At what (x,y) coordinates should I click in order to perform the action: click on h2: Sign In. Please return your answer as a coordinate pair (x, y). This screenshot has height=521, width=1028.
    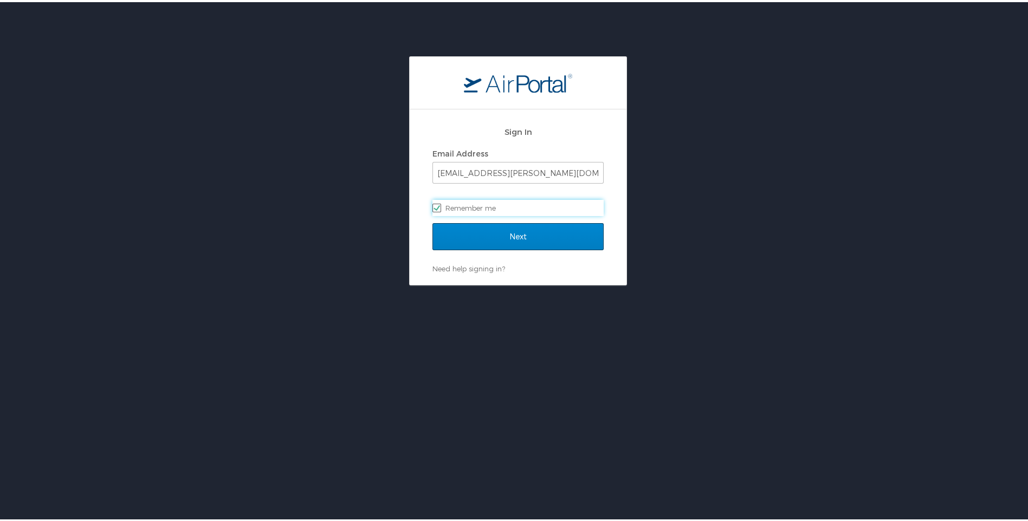
    Looking at the image, I should click on (518, 129).